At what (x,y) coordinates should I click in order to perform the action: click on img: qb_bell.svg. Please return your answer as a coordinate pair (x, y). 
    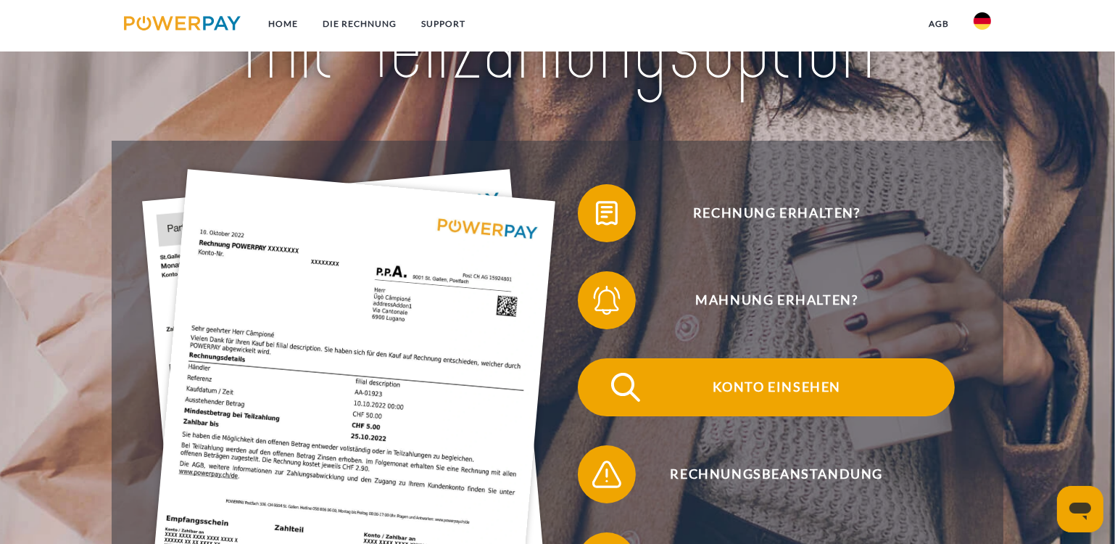
    Looking at the image, I should click on (607, 300).